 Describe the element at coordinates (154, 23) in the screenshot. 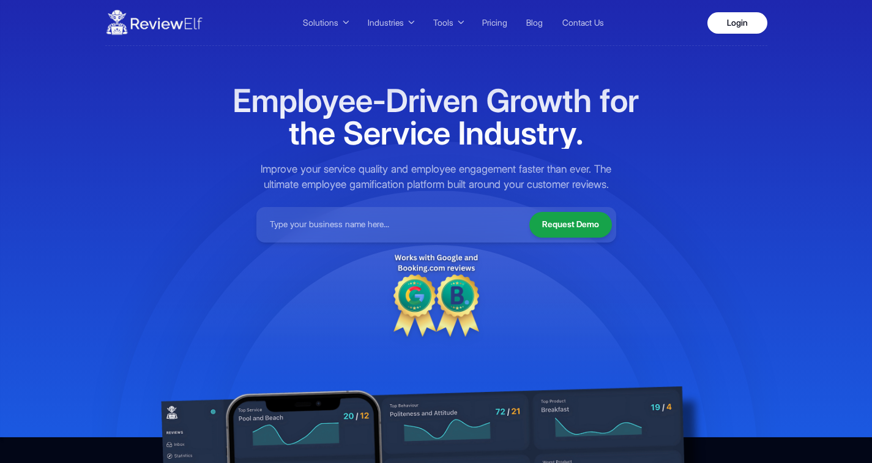

I see `a: ReviewElf Logo` at that location.